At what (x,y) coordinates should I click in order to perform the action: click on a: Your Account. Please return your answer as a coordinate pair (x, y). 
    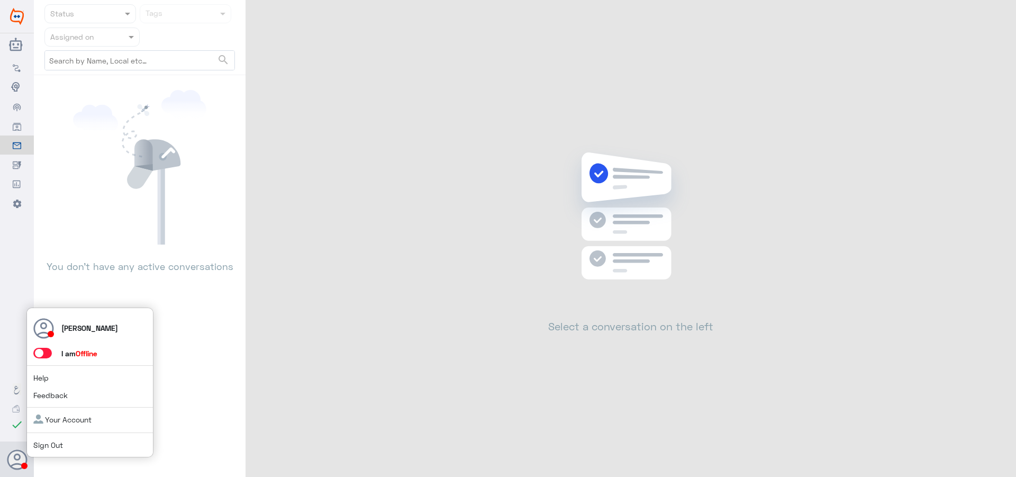
    Looking at the image, I should click on (62, 419).